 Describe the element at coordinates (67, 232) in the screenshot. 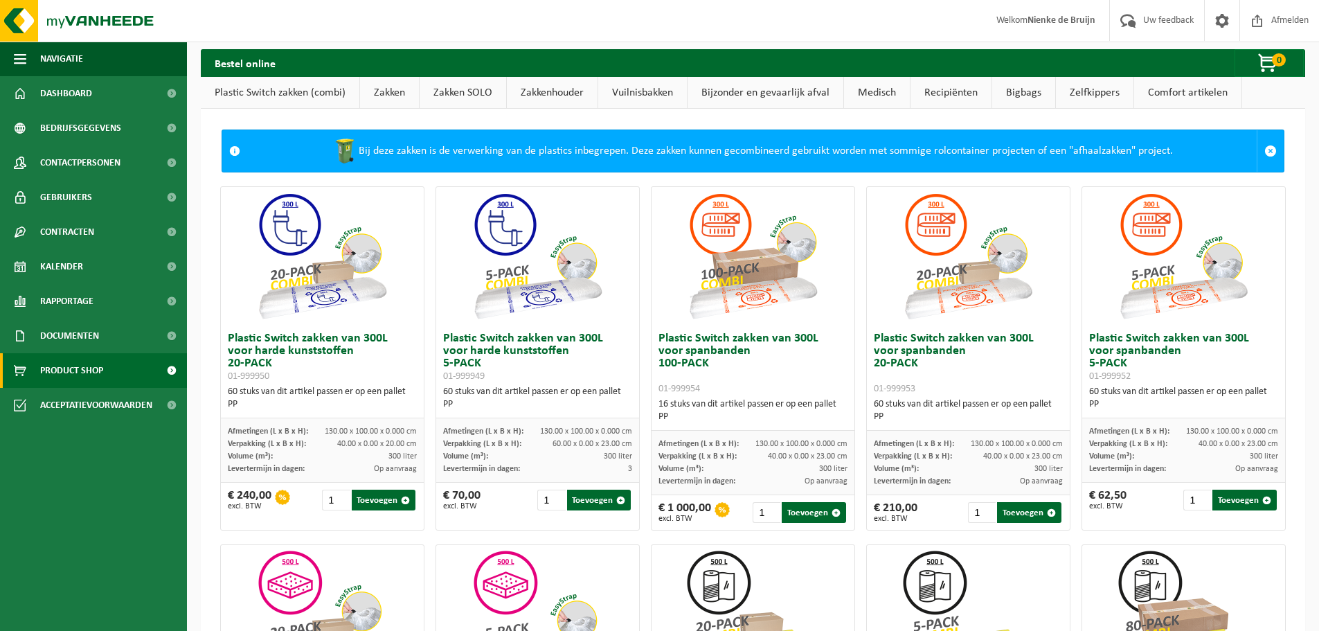

I see `span: Contracten` at that location.